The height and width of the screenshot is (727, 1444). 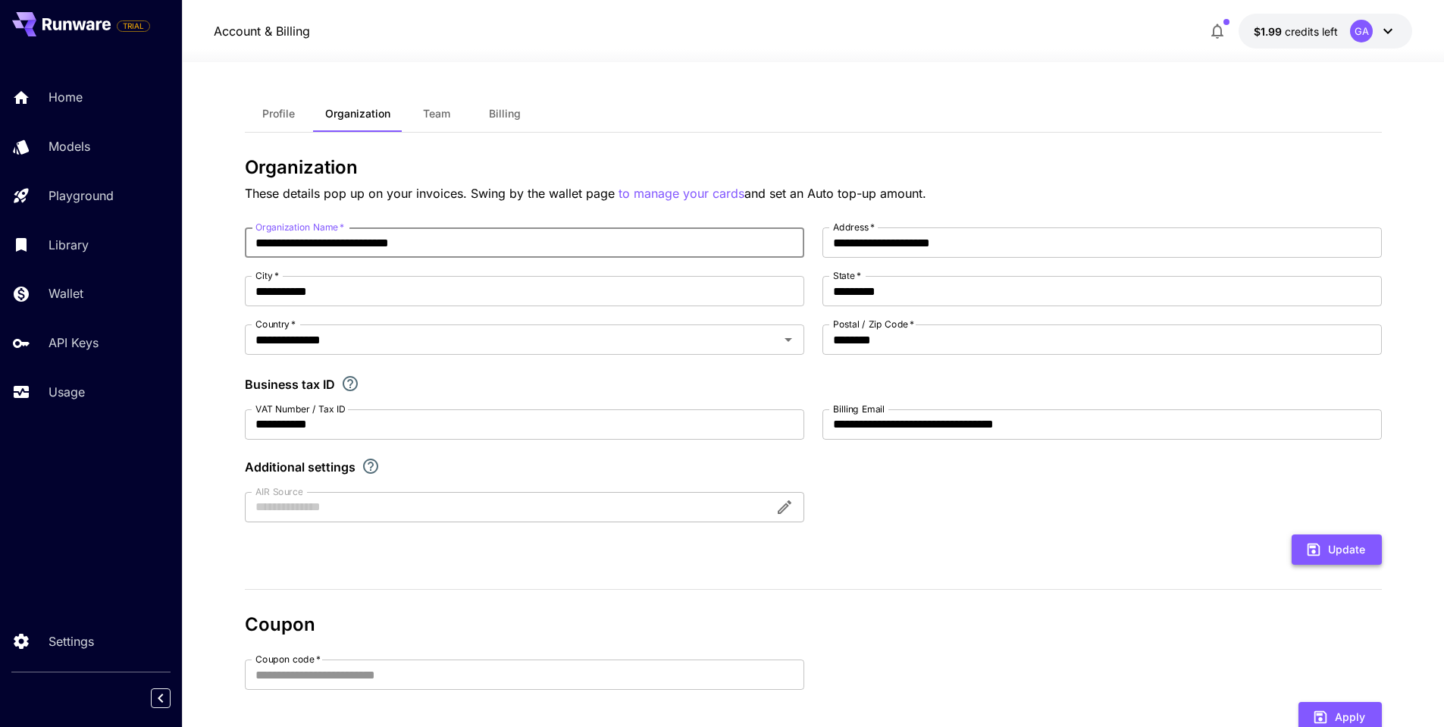 I want to click on p: Playground, so click(x=81, y=196).